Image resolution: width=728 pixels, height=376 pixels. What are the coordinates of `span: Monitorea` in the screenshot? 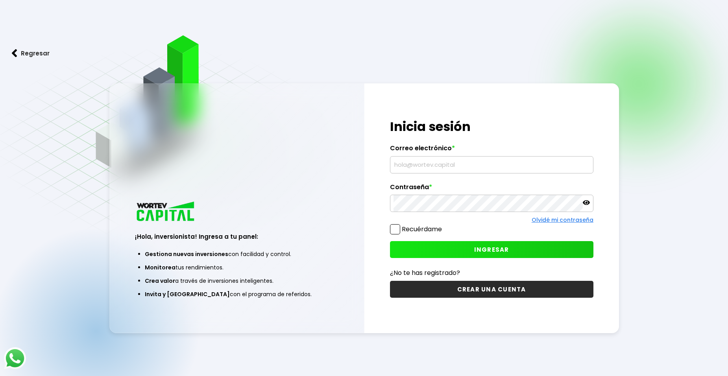 It's located at (160, 268).